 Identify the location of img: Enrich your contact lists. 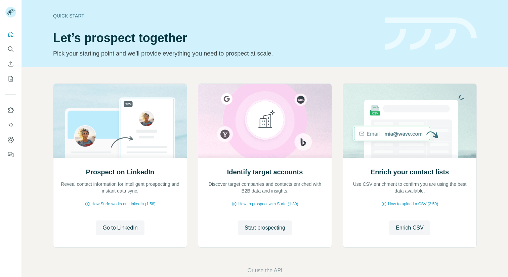
(410, 121).